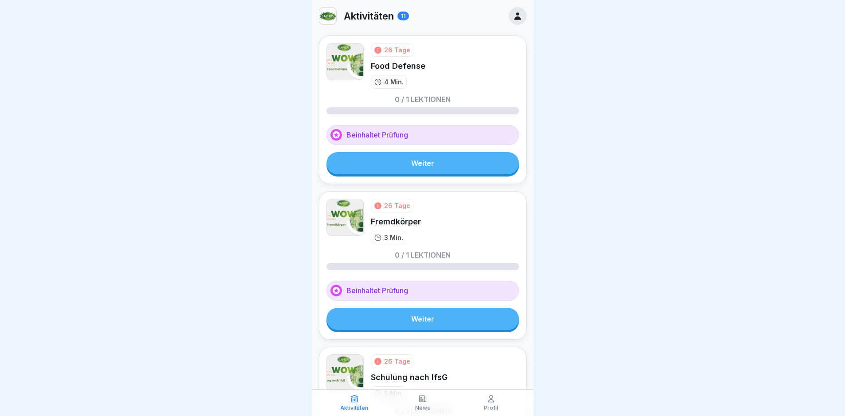 This screenshot has height=416, width=845. Describe the element at coordinates (345, 217) in the screenshot. I see `img: tkgbk1fn8zp48wne4tjen41h.png` at that location.